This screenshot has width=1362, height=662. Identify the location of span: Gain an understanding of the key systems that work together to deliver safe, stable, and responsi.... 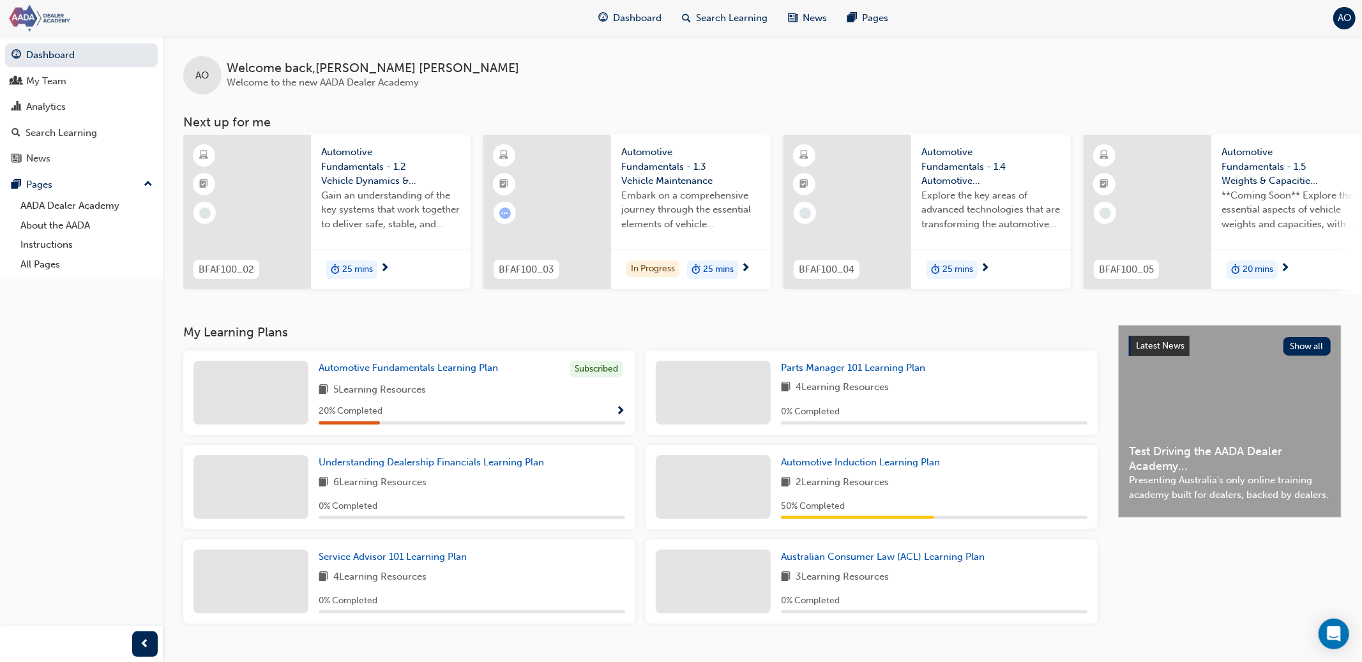
(391, 210).